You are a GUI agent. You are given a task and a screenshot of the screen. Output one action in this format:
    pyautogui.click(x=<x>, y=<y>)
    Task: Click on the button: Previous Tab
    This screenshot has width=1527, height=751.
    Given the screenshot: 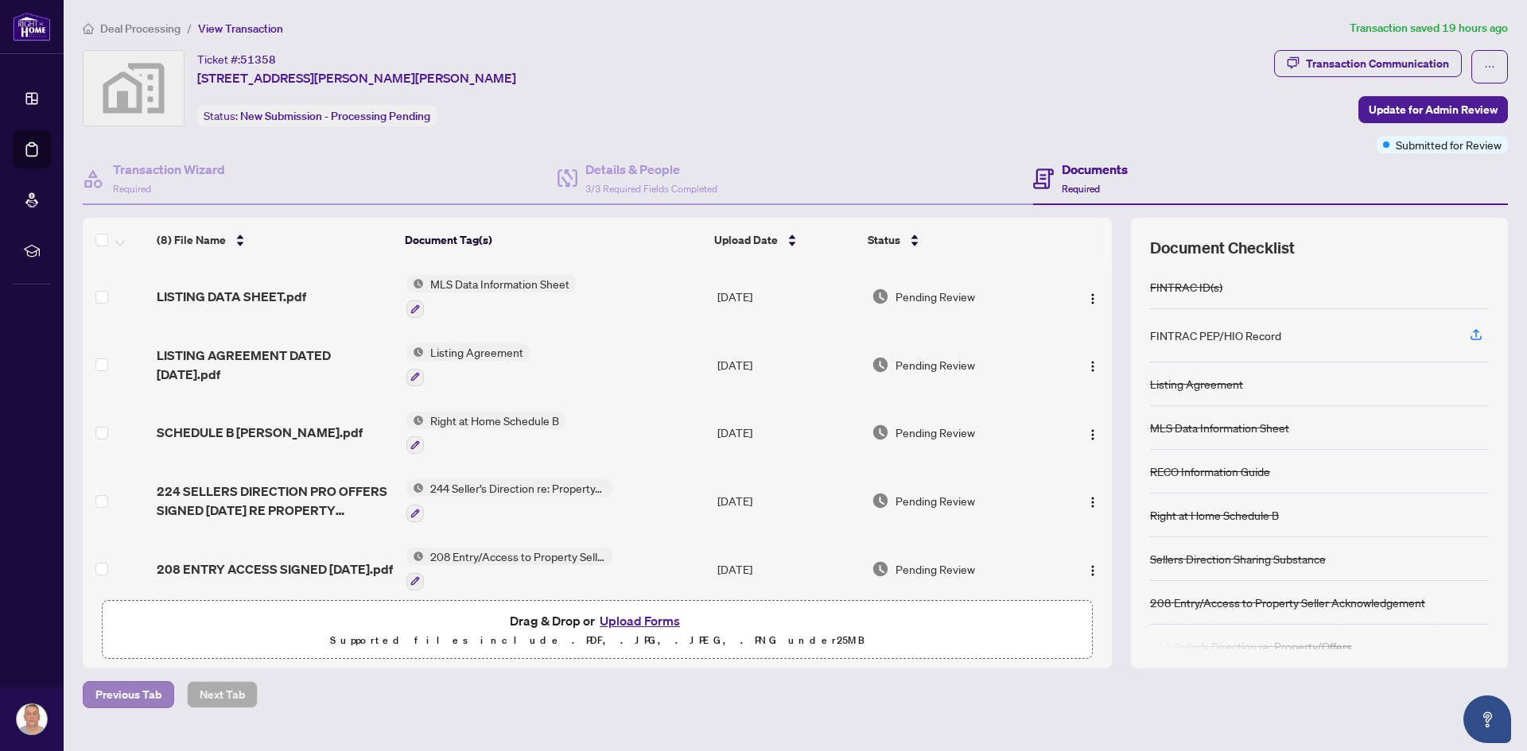 What is the action you would take?
    pyautogui.click(x=128, y=695)
    